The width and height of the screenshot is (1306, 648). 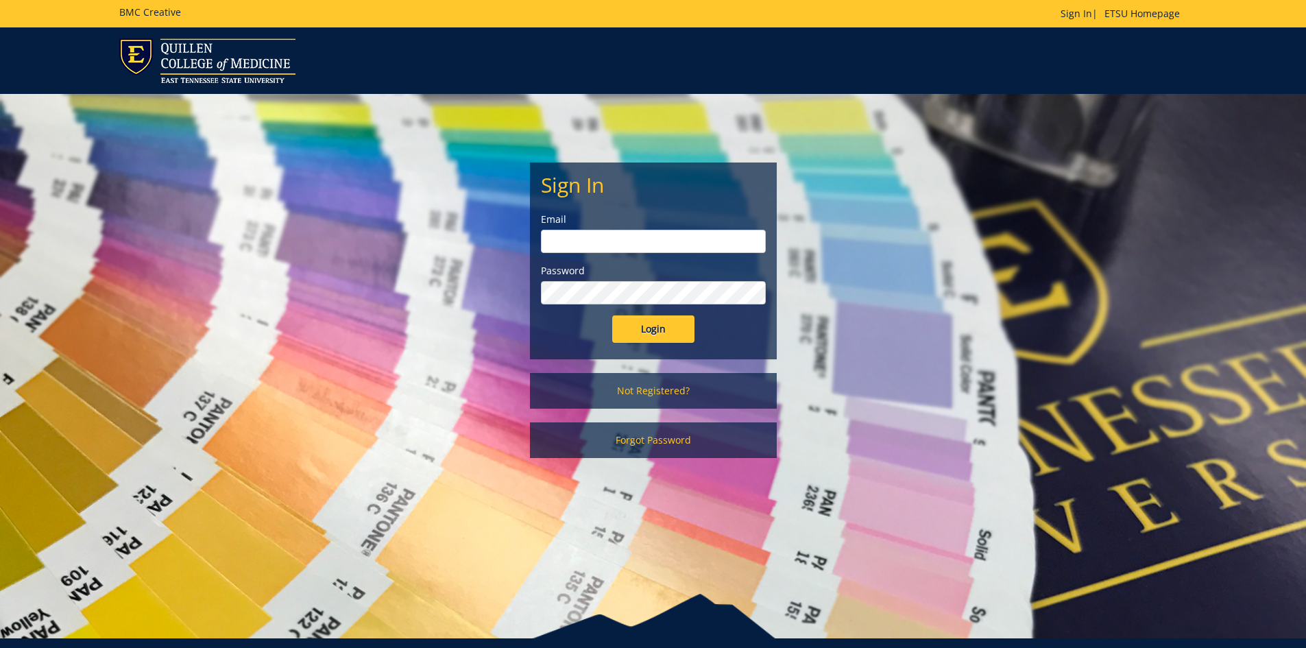 What do you see at coordinates (1076, 13) in the screenshot?
I see `a: Sign In` at bounding box center [1076, 13].